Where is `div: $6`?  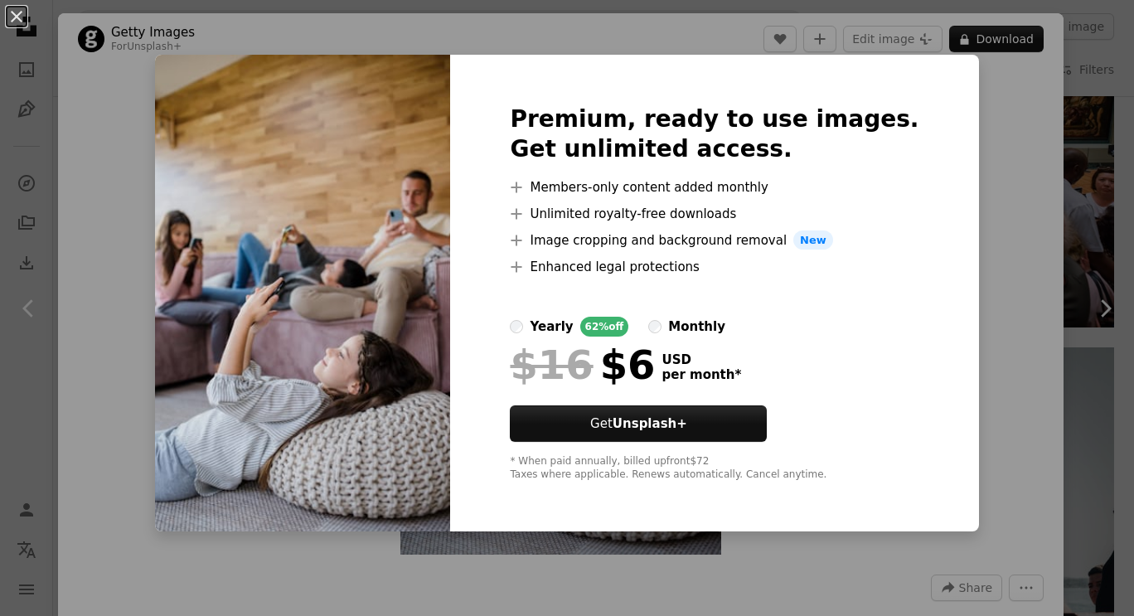
div: $6 is located at coordinates (582, 365).